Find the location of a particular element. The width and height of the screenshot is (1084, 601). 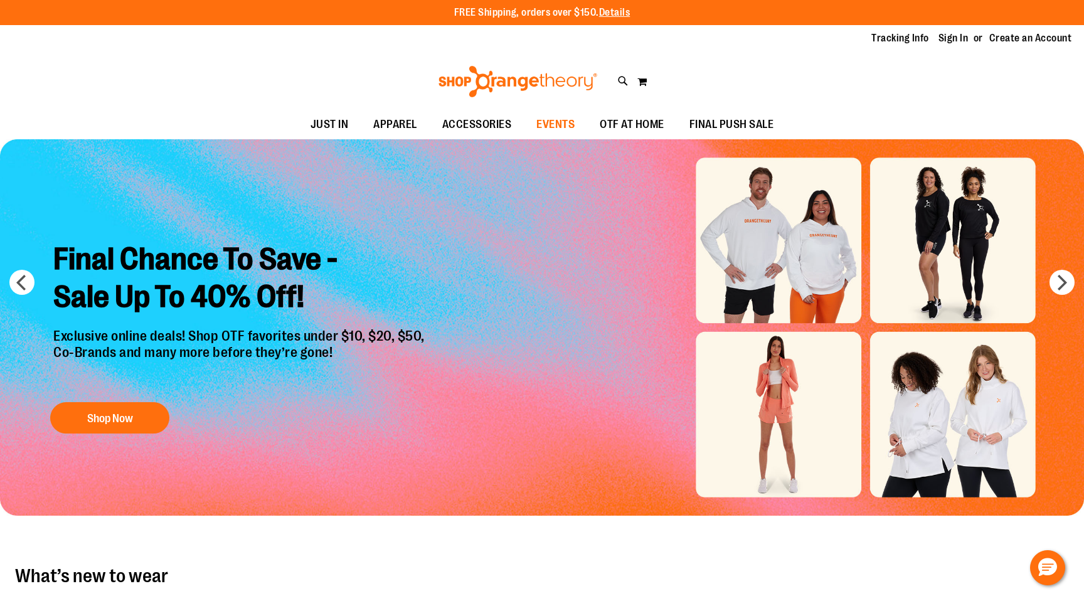

p: Exclusive online deals! Shop OTF favorites under $10, $20, $50, Co-Brands and many more before th... is located at coordinates (240, 359).